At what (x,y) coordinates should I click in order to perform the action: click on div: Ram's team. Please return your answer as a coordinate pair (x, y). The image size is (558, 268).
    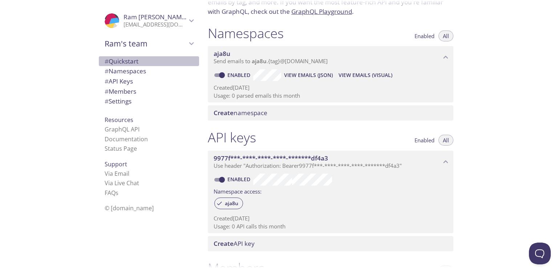
    Looking at the image, I should click on (149, 44).